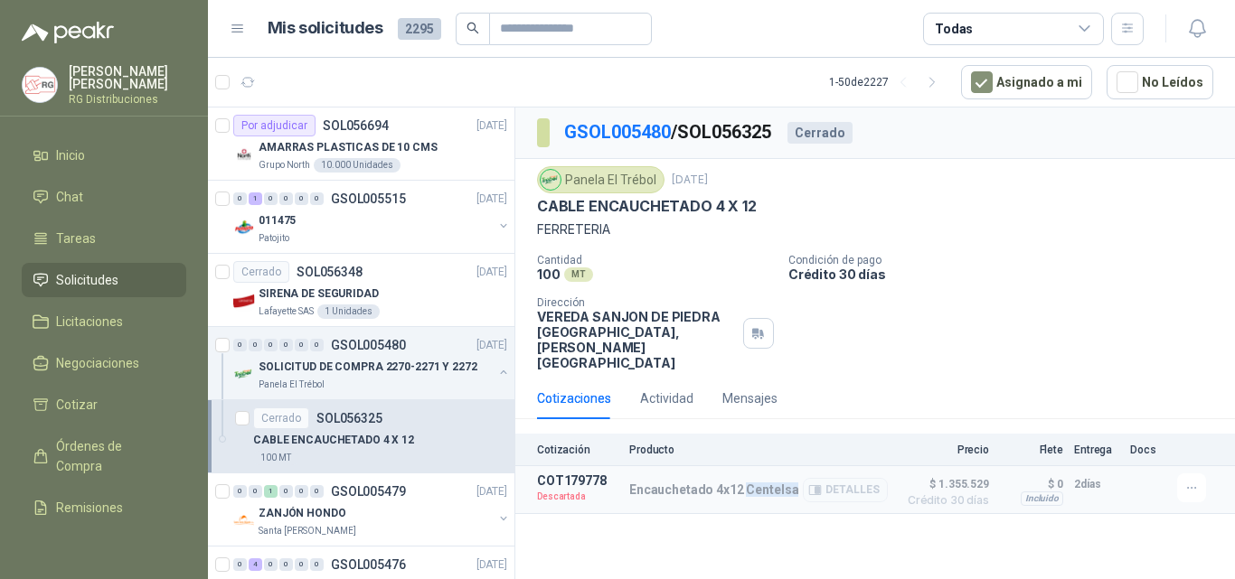  I want to click on span: Tareas, so click(76, 239).